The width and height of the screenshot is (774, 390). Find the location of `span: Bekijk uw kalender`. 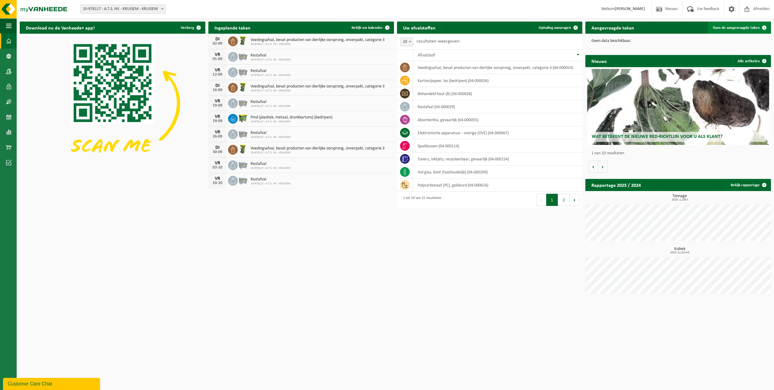

span: Bekijk uw kalender is located at coordinates (367, 28).